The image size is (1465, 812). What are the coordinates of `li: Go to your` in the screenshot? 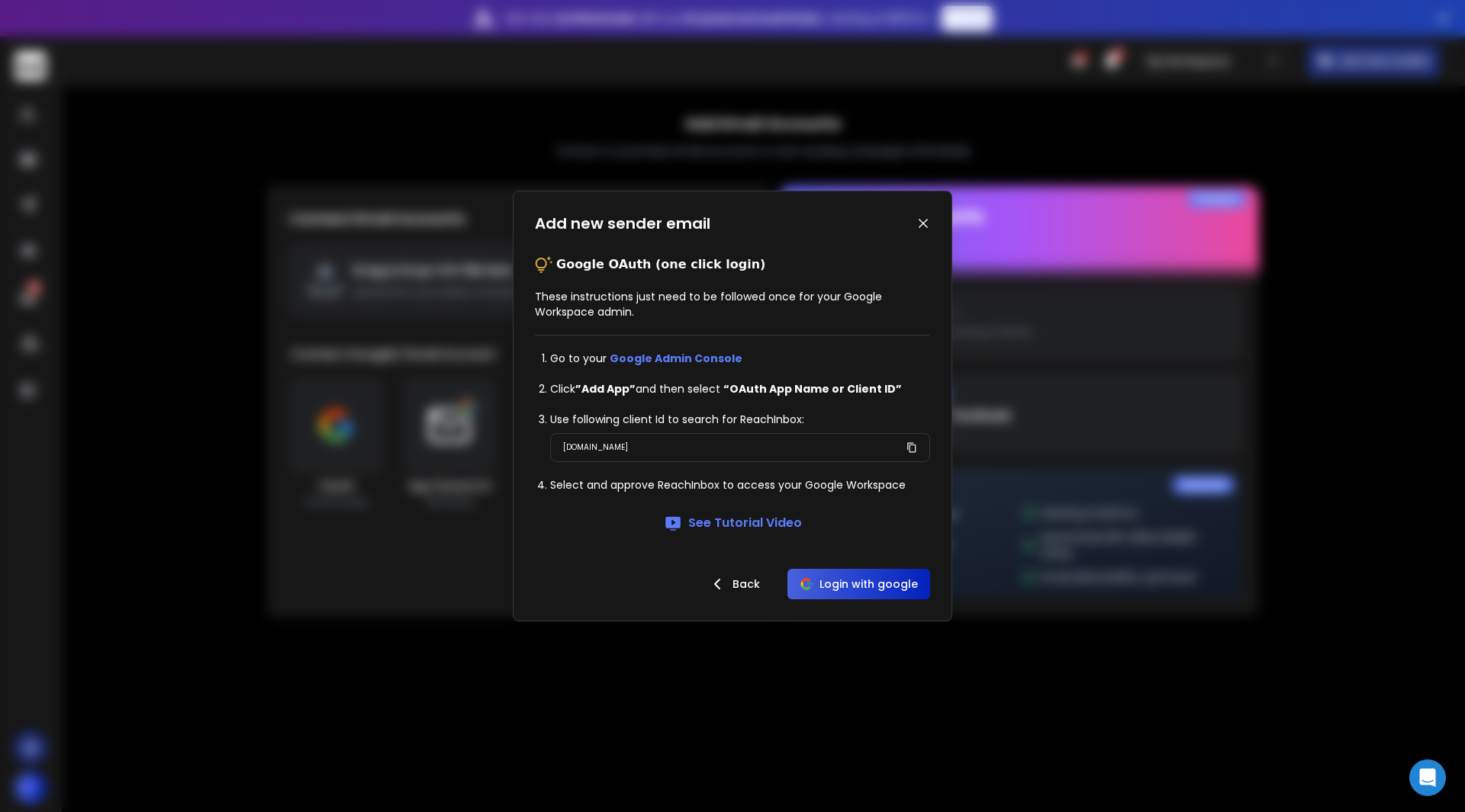 It's located at (740, 358).